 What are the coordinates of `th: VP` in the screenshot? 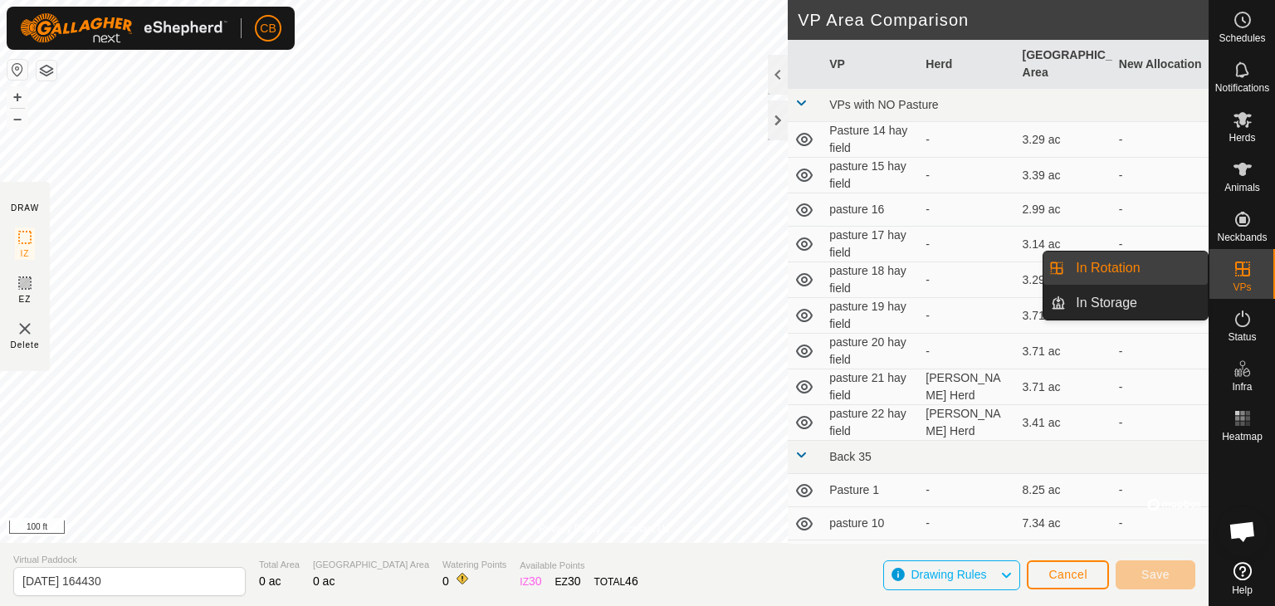 It's located at (871, 64).